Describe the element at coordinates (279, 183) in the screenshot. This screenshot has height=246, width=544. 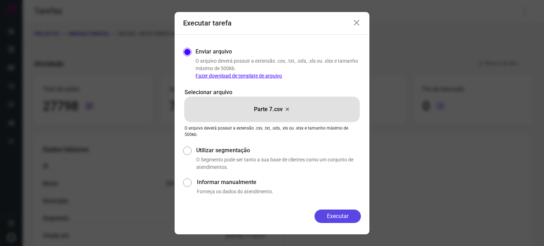
I see `label: Informar manualmente` at that location.